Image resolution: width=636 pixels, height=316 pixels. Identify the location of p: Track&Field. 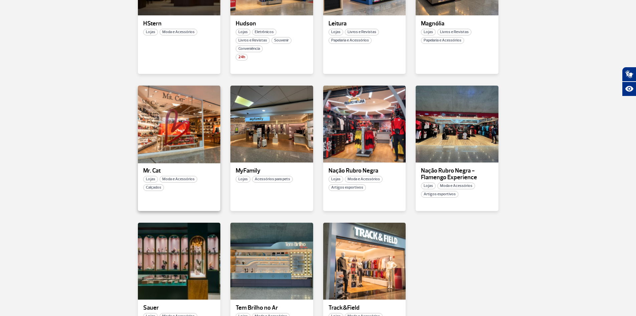
(365, 308).